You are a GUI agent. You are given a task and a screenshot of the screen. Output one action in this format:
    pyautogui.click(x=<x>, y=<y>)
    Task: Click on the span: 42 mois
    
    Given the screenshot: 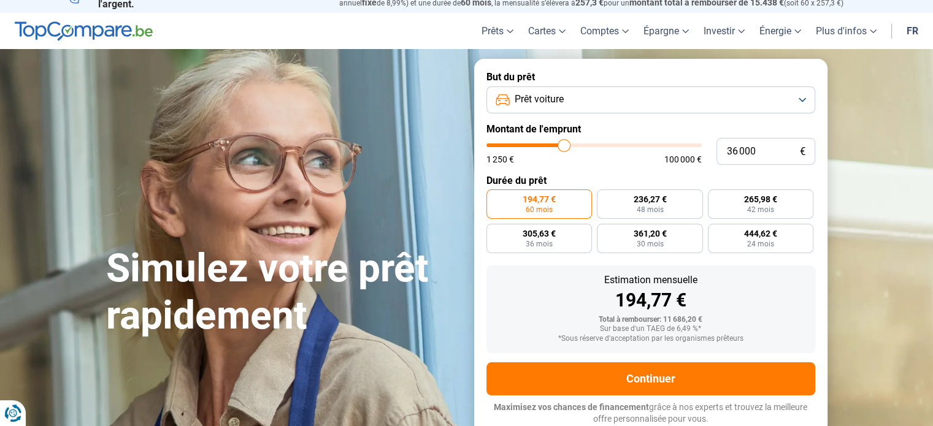 What is the action you would take?
    pyautogui.click(x=760, y=210)
    